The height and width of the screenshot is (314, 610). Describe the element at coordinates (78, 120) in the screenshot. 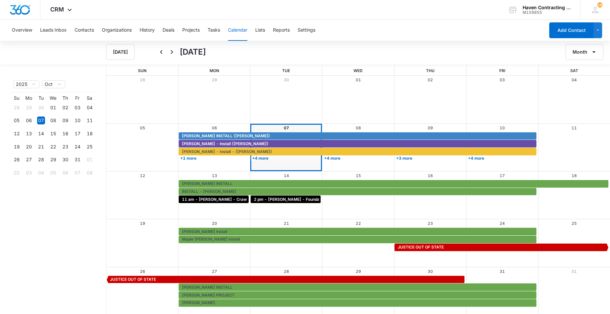

I see `div: 10` at that location.